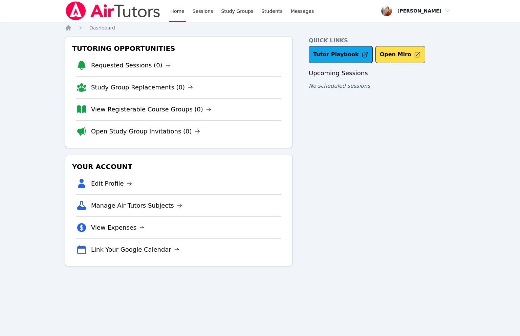 This screenshot has height=336, width=520. I want to click on a: Link Your Google Calendar, so click(135, 249).